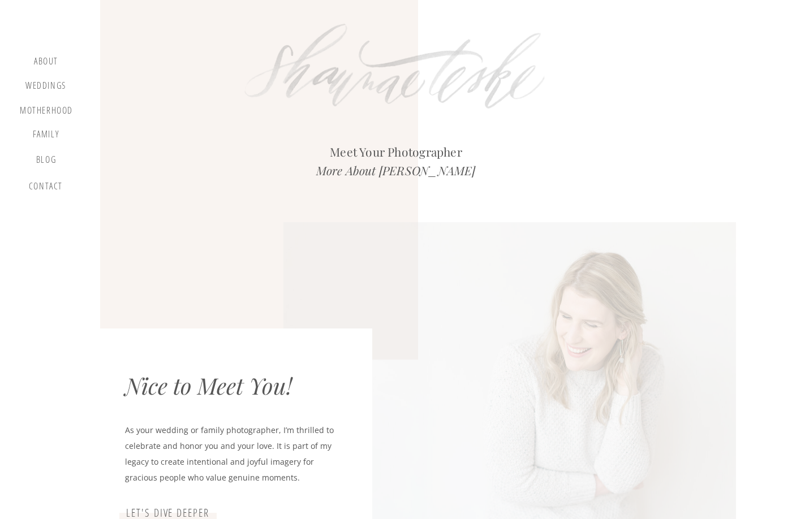 The height and width of the screenshot is (519, 792). What do you see at coordinates (46, 63) in the screenshot?
I see `div: about` at bounding box center [46, 63].